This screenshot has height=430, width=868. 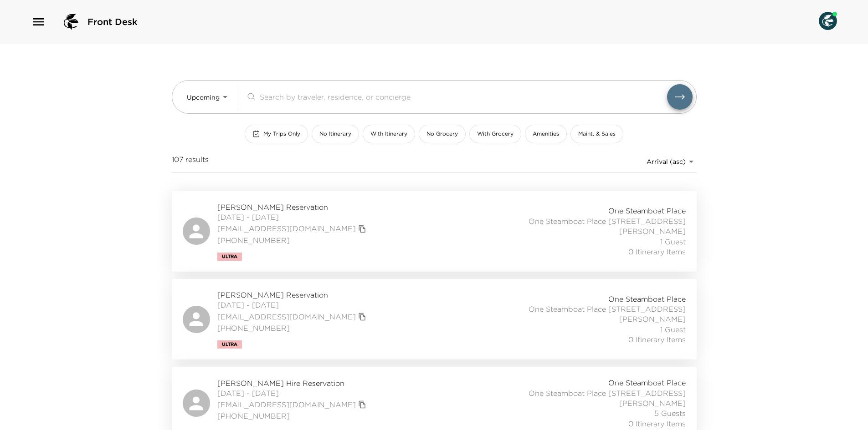 What do you see at coordinates (495, 134) in the screenshot?
I see `span: With Grocery` at bounding box center [495, 134].